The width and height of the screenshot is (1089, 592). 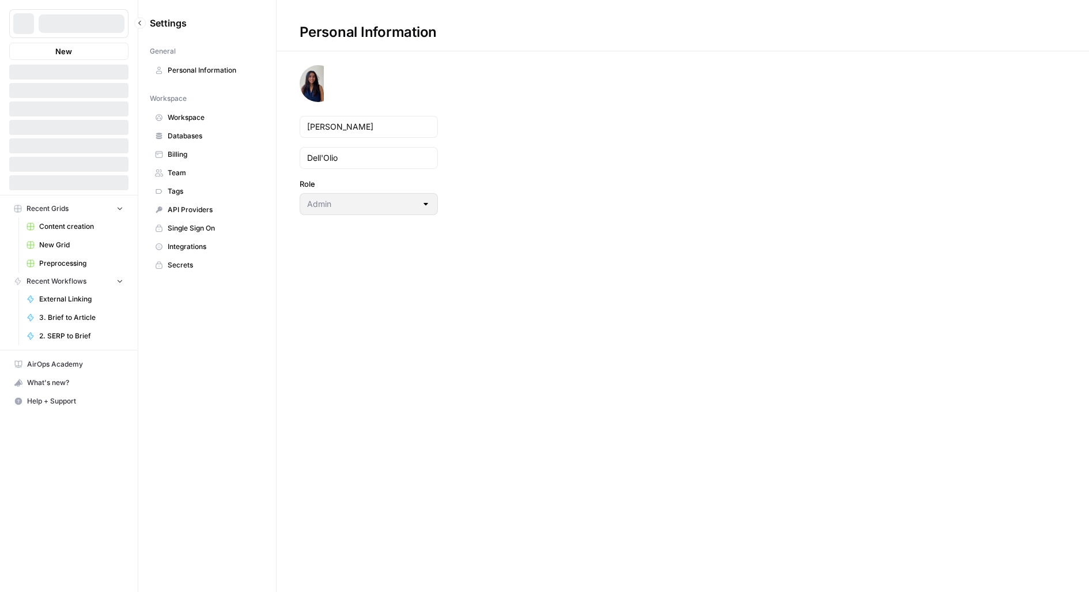 I want to click on a: Preprocessing, so click(x=75, y=263).